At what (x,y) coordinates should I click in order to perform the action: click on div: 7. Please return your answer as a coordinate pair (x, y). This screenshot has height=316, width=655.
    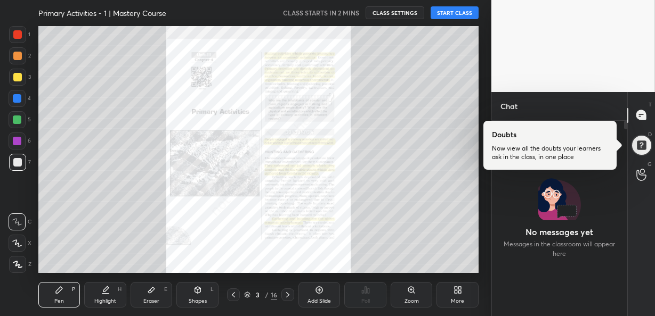
    Looking at the image, I should click on (20, 162).